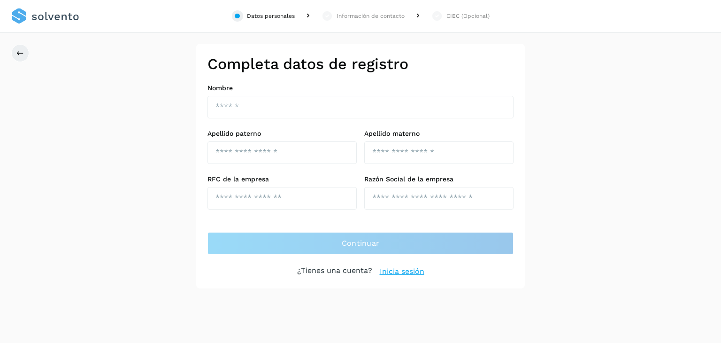 The width and height of the screenshot is (721, 343). What do you see at coordinates (402, 271) in the screenshot?
I see `a: Inicia sesión` at bounding box center [402, 271].